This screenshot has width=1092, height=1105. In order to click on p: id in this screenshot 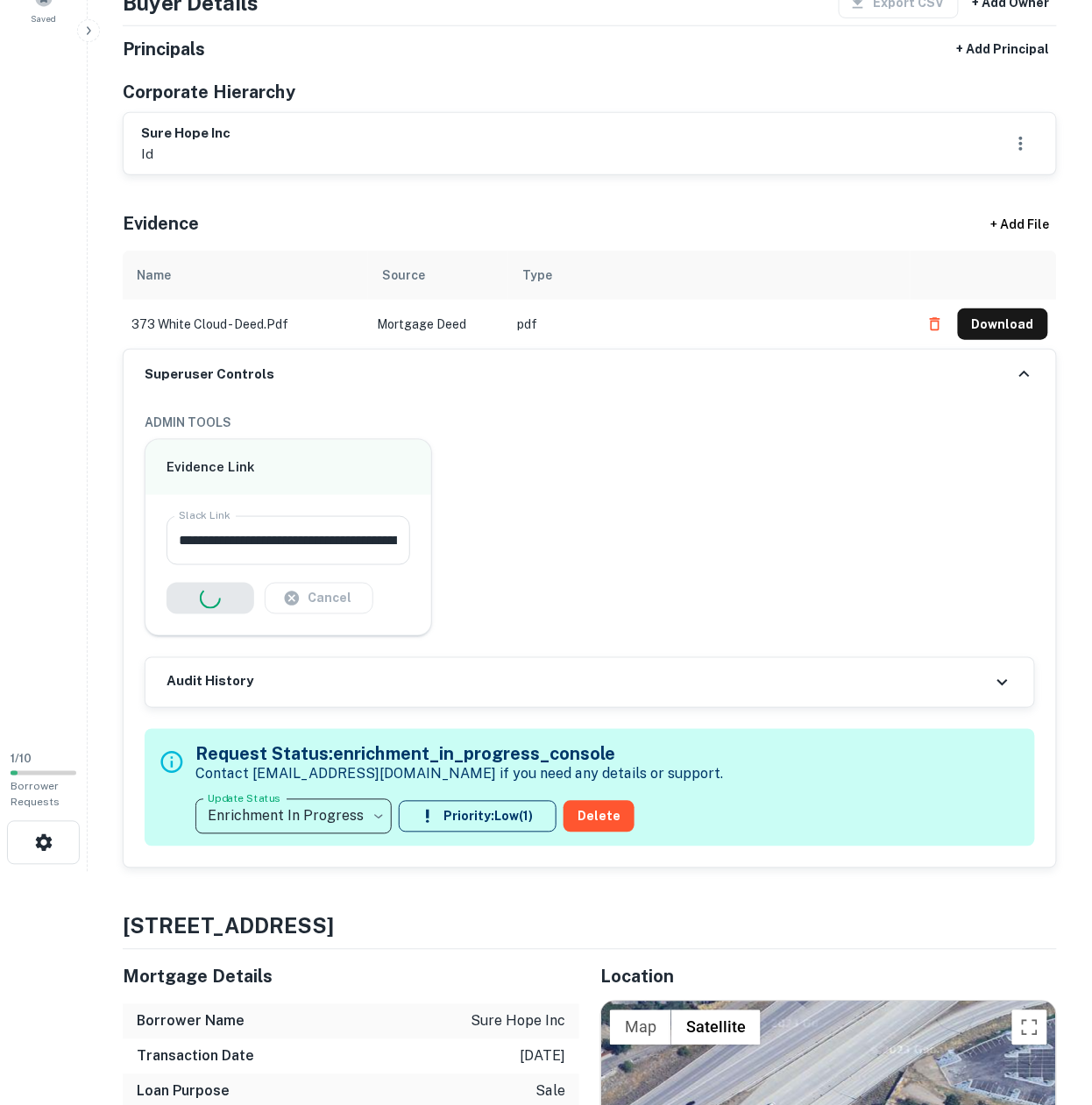, I will do `click(186, 154)`.